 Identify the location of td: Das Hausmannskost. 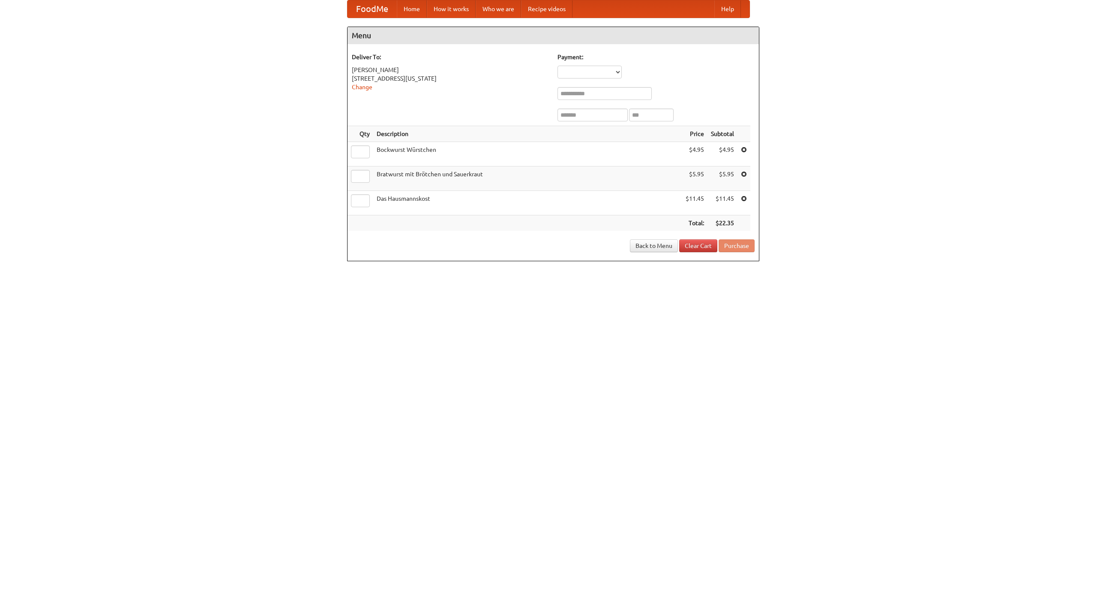
(528, 203).